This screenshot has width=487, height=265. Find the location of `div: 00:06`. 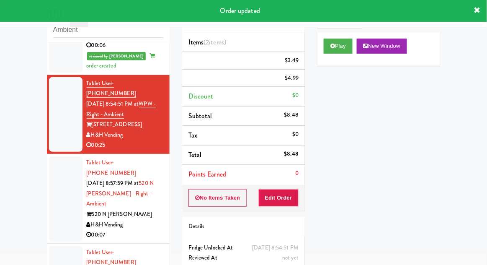

div: 00:06 is located at coordinates (125, 45).